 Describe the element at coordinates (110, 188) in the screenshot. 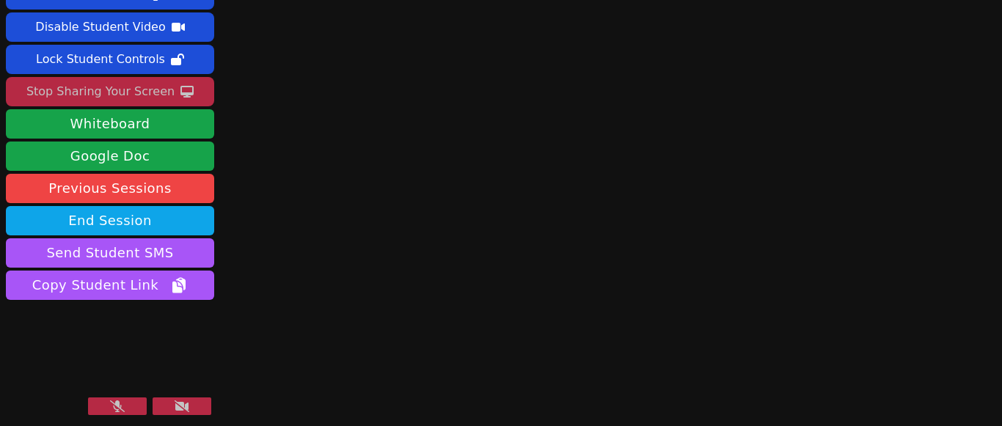

I see `a: Previous Sessions` at that location.